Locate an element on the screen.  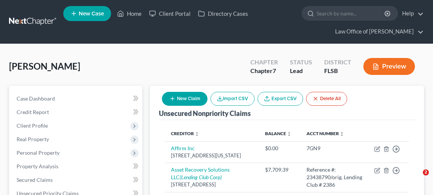
div: Status is located at coordinates (301, 62).